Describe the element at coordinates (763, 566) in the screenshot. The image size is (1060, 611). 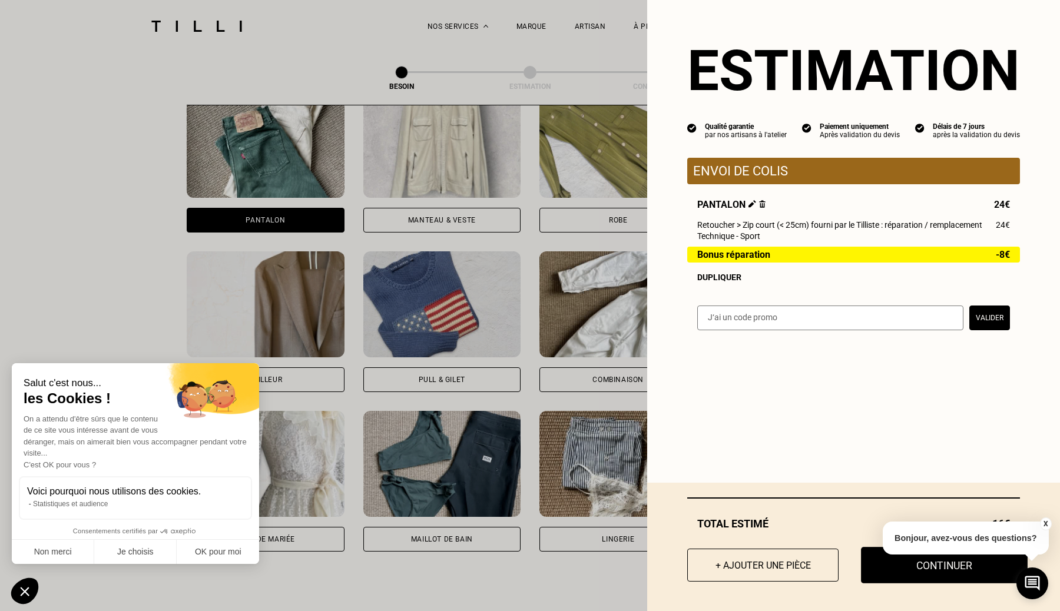
I see `button: + Ajouter une pièce` at that location.